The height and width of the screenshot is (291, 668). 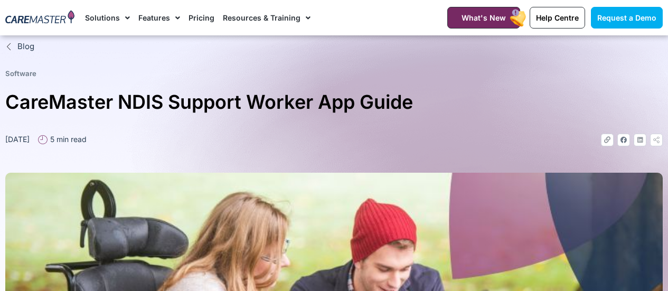 What do you see at coordinates (21, 73) in the screenshot?
I see `a: Software` at bounding box center [21, 73].